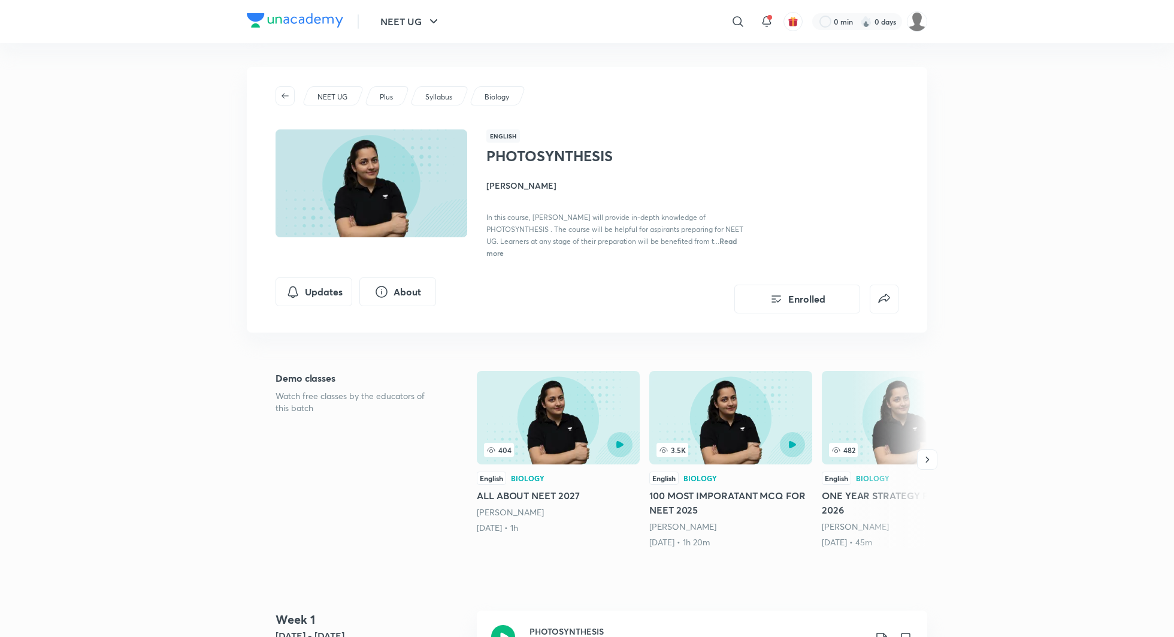 The width and height of the screenshot is (1174, 637). Describe the element at coordinates (497, 97) in the screenshot. I see `a: Biology` at that location.